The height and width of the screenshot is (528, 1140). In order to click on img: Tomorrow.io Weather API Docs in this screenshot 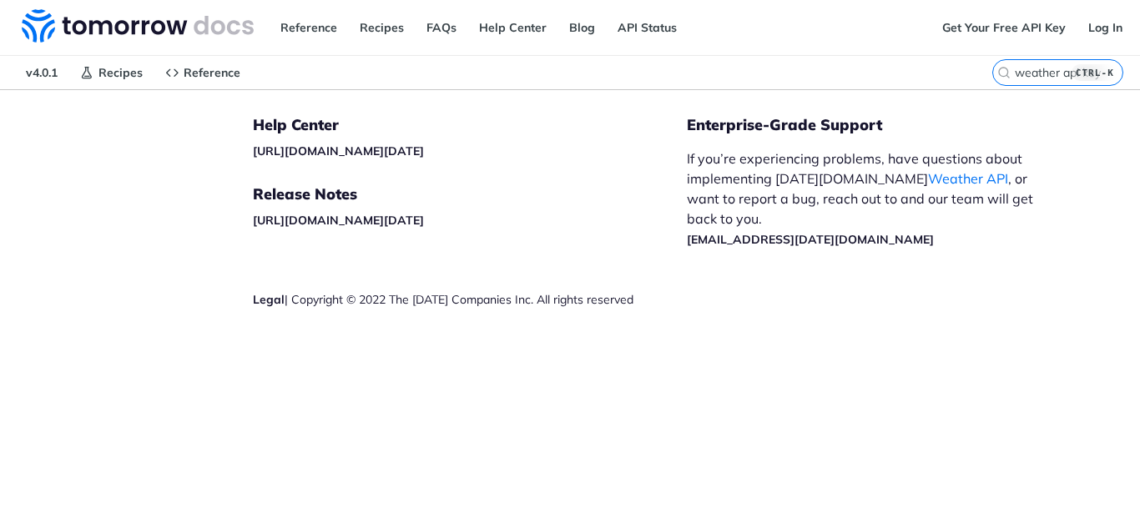, I will do `click(138, 26)`.